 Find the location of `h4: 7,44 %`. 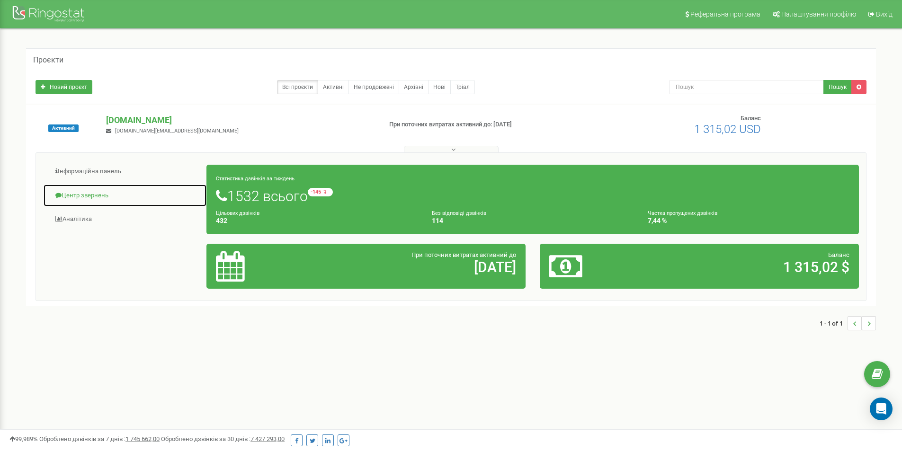

h4: 7,44 % is located at coordinates (749, 221).